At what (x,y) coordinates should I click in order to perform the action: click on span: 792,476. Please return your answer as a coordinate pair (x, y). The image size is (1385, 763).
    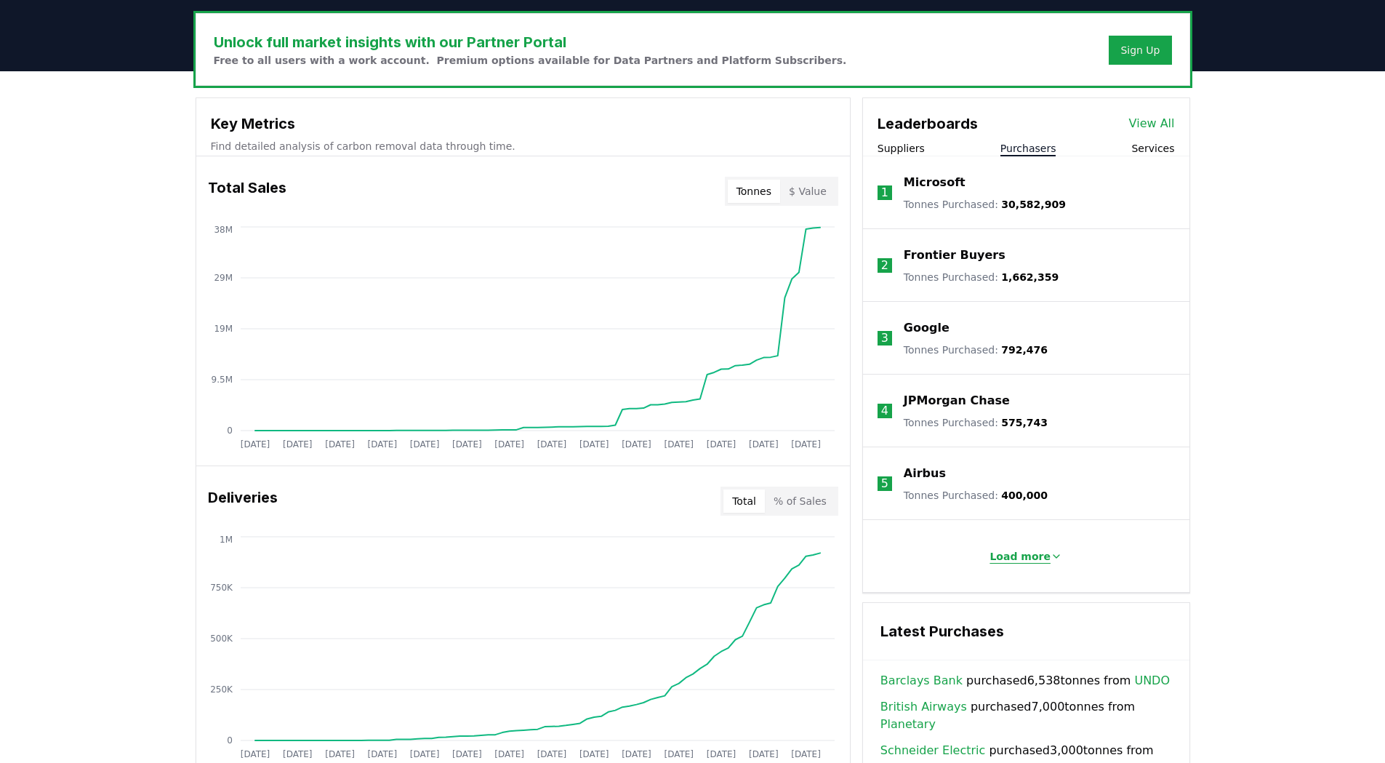
    Looking at the image, I should click on (1025, 350).